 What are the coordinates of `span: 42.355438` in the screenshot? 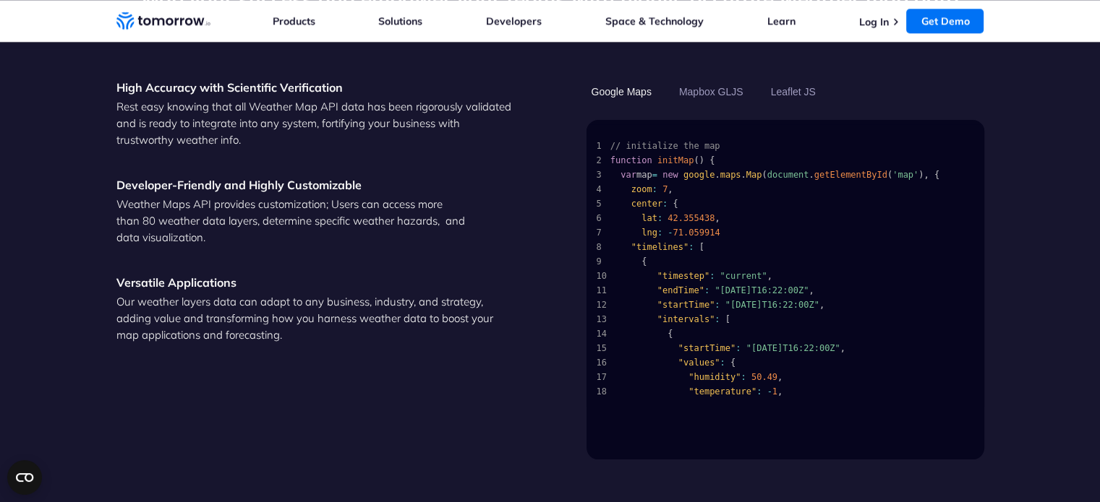 It's located at (690, 218).